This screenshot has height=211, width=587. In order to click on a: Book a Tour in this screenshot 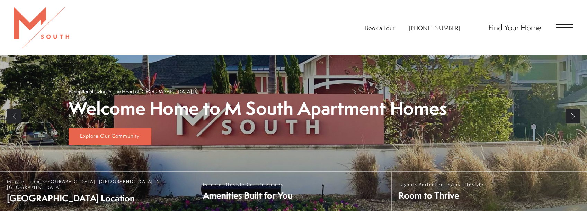, I will do `click(379, 28)`.